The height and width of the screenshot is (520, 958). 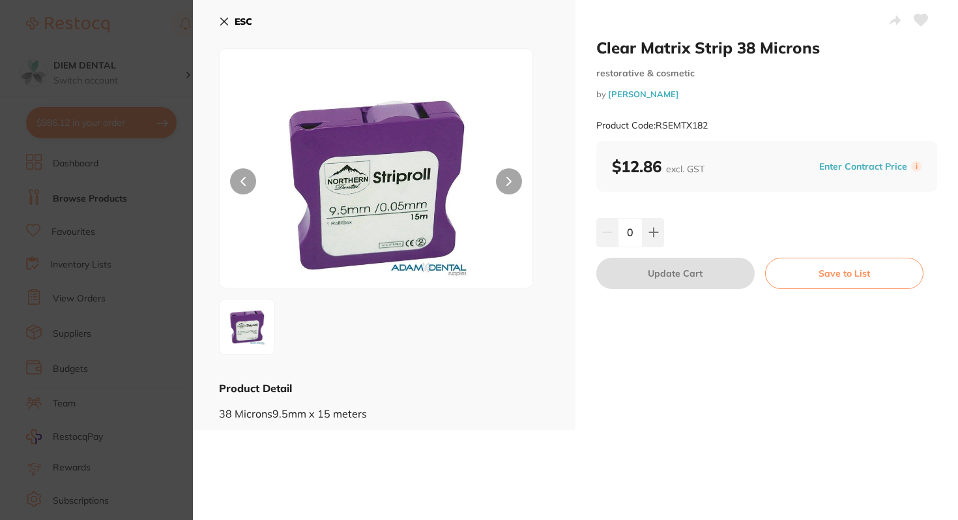 I want to click on h2: Clear Matrix Strip 38 Microns, so click(x=767, y=48).